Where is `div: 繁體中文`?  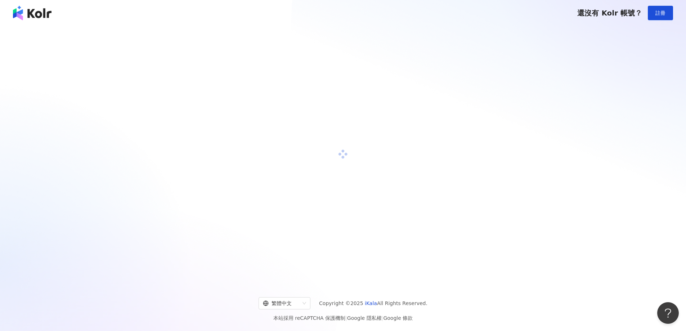
div: 繁體中文 is located at coordinates (281, 303).